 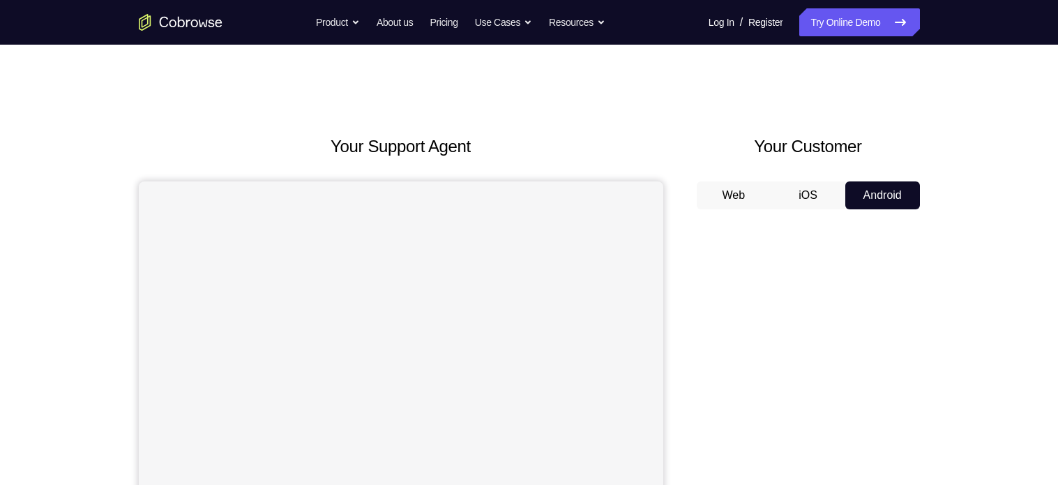 I want to click on button: Resources, so click(x=577, y=22).